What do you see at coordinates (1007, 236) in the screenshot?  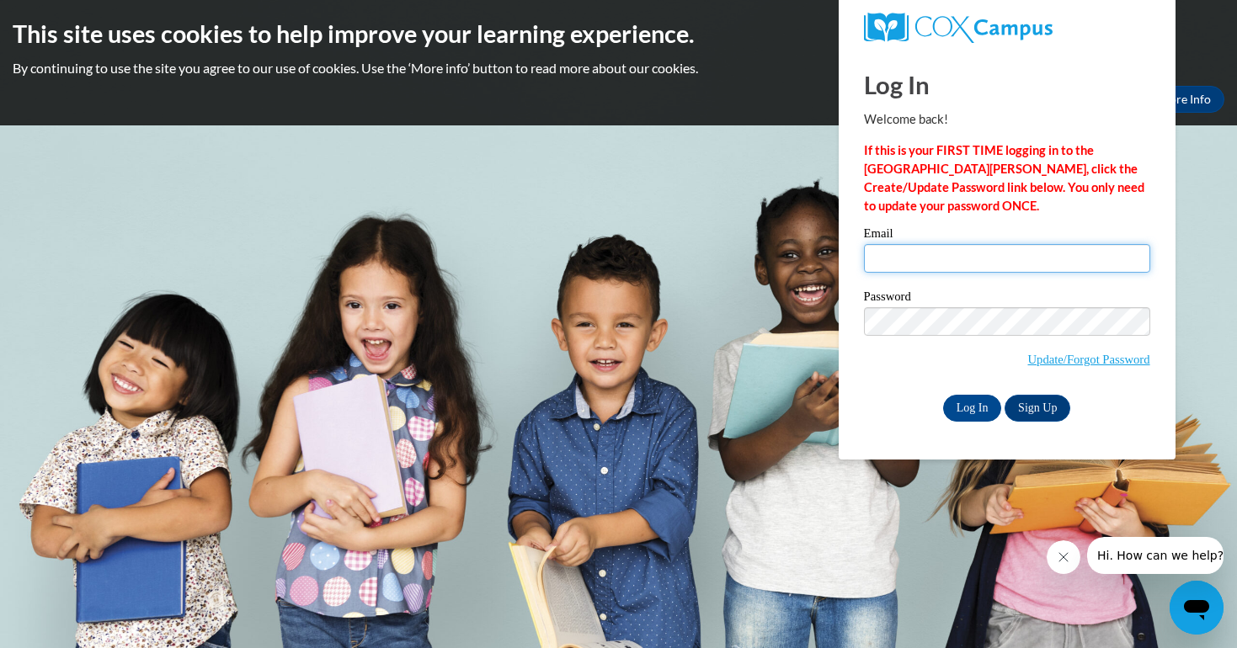 I see `label: Email` at bounding box center [1007, 236].